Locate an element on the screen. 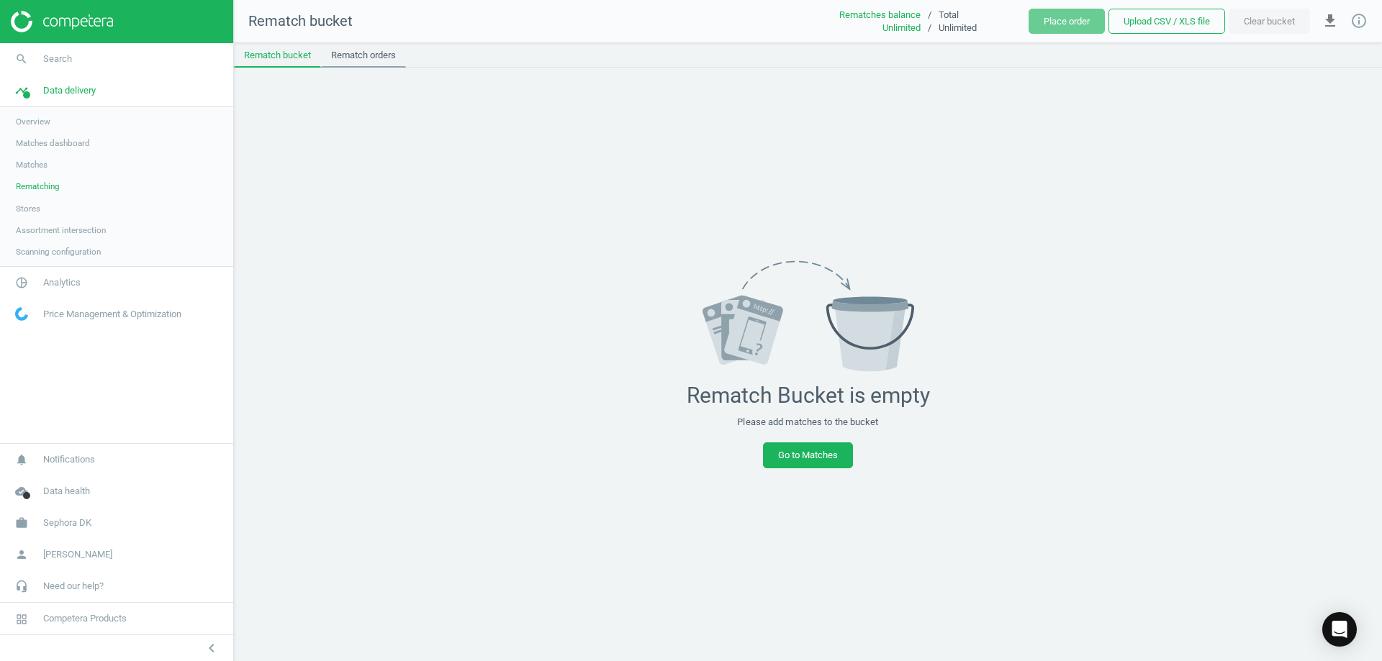  a: Rematch orders is located at coordinates (363, 55).